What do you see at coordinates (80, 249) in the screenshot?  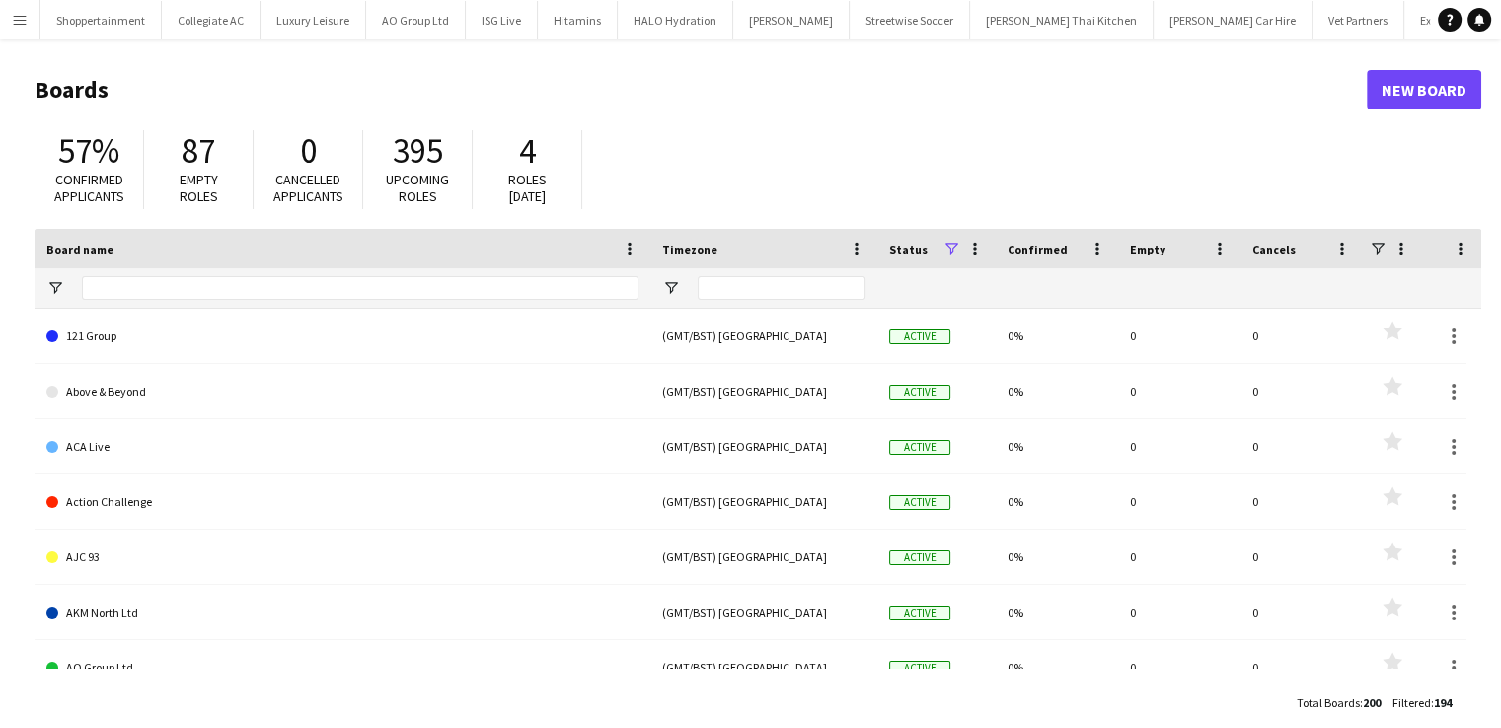 I see `span: Board name` at bounding box center [80, 249].